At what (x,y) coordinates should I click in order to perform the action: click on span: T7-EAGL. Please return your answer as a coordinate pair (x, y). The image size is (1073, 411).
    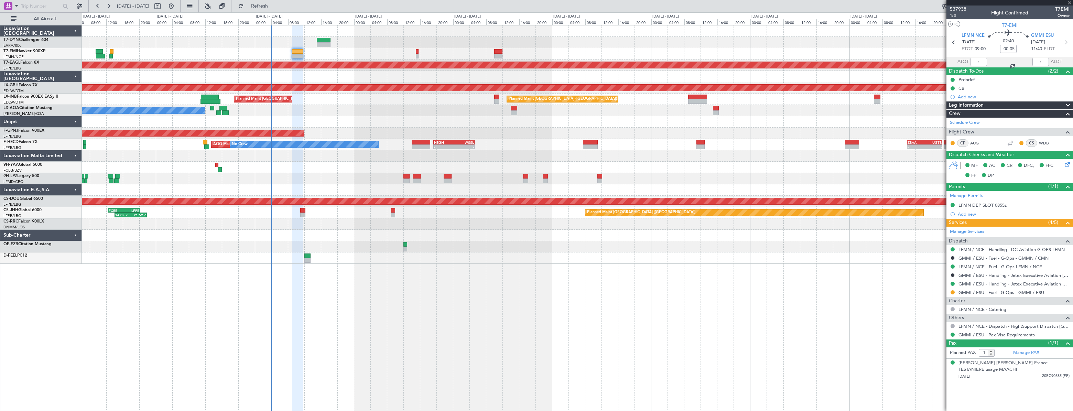
    Looking at the image, I should click on (12, 63).